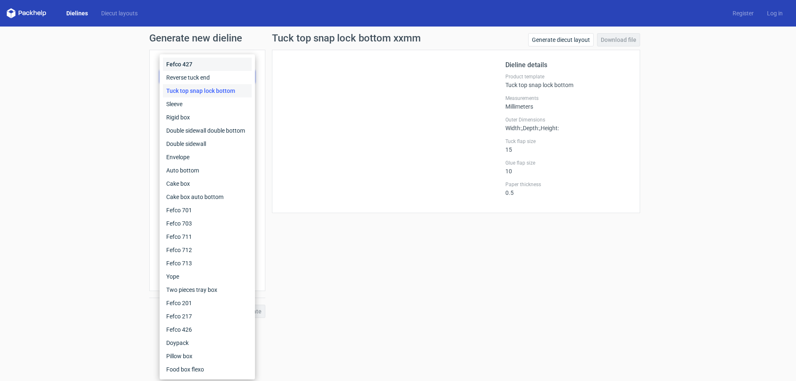 Image resolution: width=796 pixels, height=381 pixels. Describe the element at coordinates (207, 64) in the screenshot. I see `div: Fefco 427` at that location.